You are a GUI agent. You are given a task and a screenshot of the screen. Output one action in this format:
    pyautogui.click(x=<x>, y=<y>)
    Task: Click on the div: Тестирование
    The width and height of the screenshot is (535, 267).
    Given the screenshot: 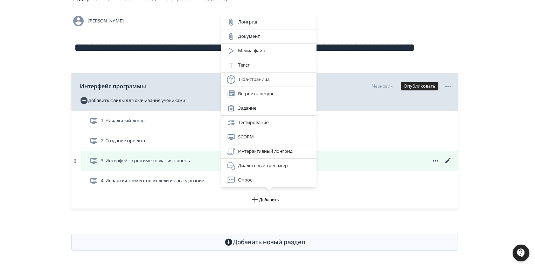 What is the action you would take?
    pyautogui.click(x=269, y=123)
    